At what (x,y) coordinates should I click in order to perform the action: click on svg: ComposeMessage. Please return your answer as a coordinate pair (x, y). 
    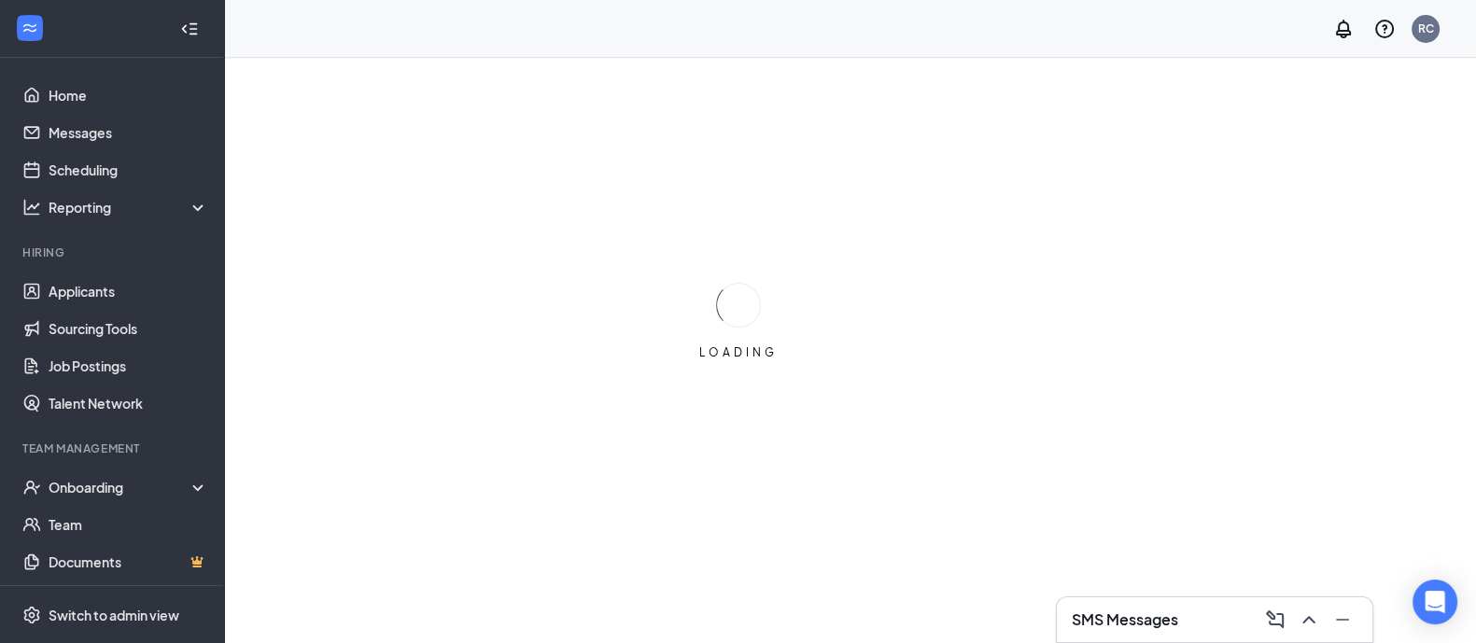
    Looking at the image, I should click on (1275, 620).